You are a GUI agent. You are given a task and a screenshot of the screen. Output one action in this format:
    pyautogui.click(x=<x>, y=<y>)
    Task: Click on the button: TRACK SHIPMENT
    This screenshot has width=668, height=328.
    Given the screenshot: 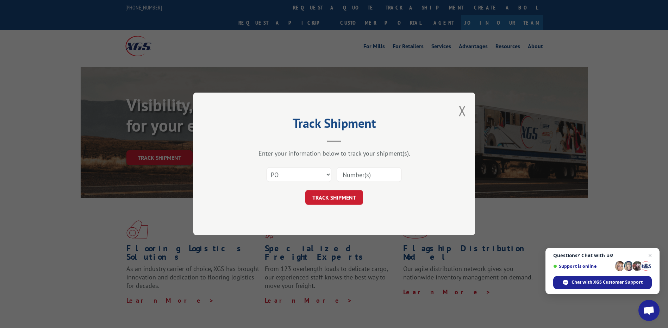 What is the action you would take?
    pyautogui.click(x=334, y=198)
    